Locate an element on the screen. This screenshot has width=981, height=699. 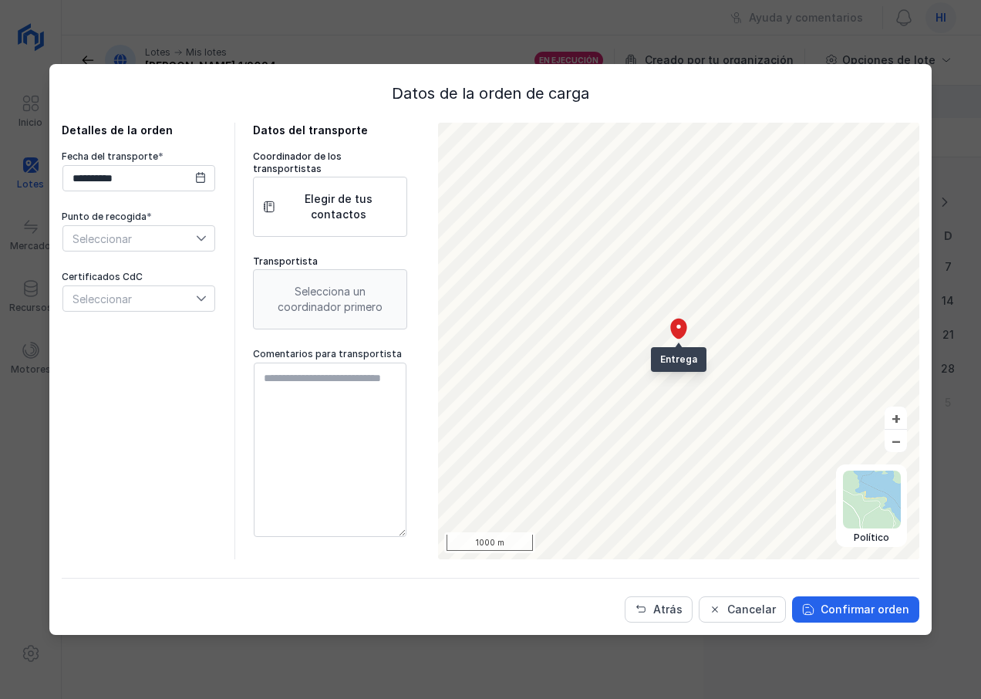
div: Cancelar is located at coordinates (751, 609).